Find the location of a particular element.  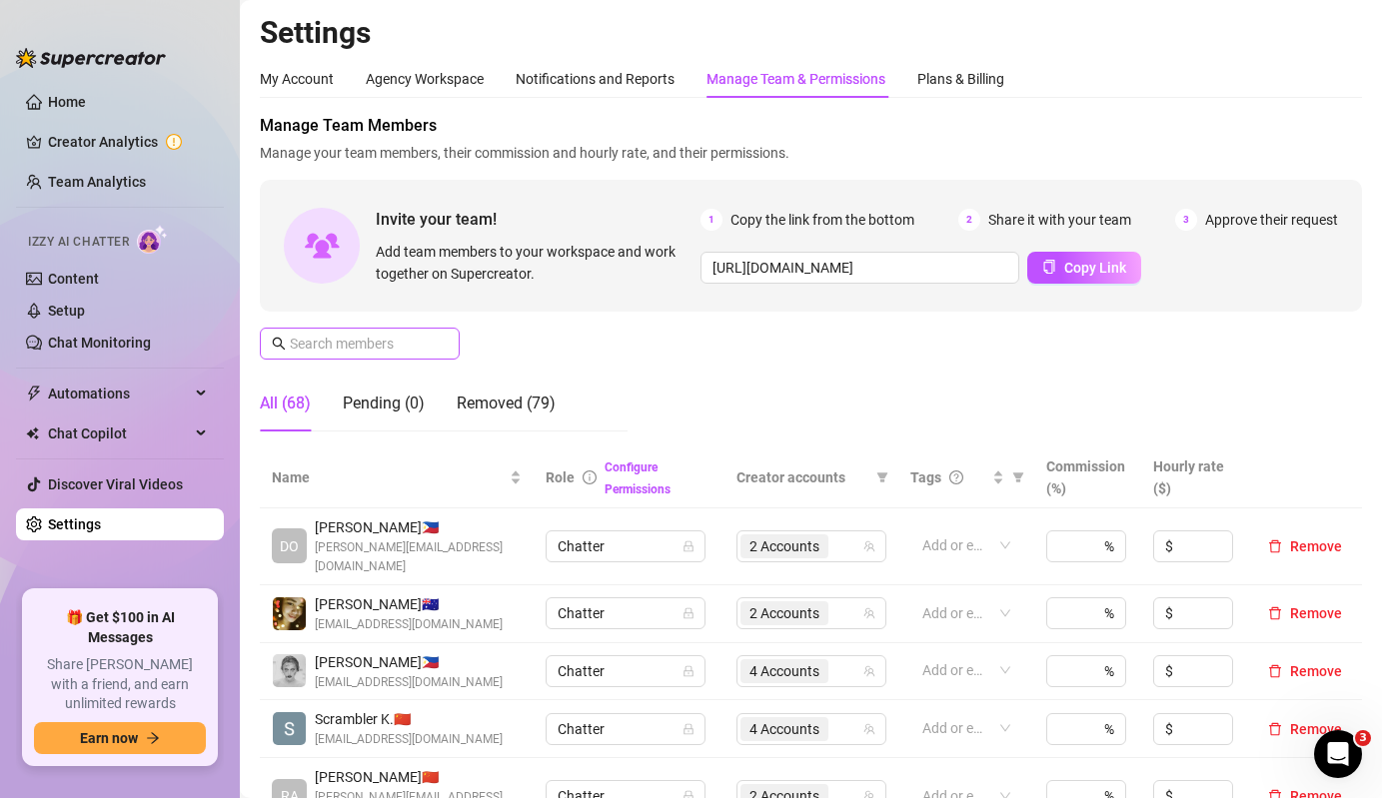

span: question-circle is located at coordinates (956, 478).